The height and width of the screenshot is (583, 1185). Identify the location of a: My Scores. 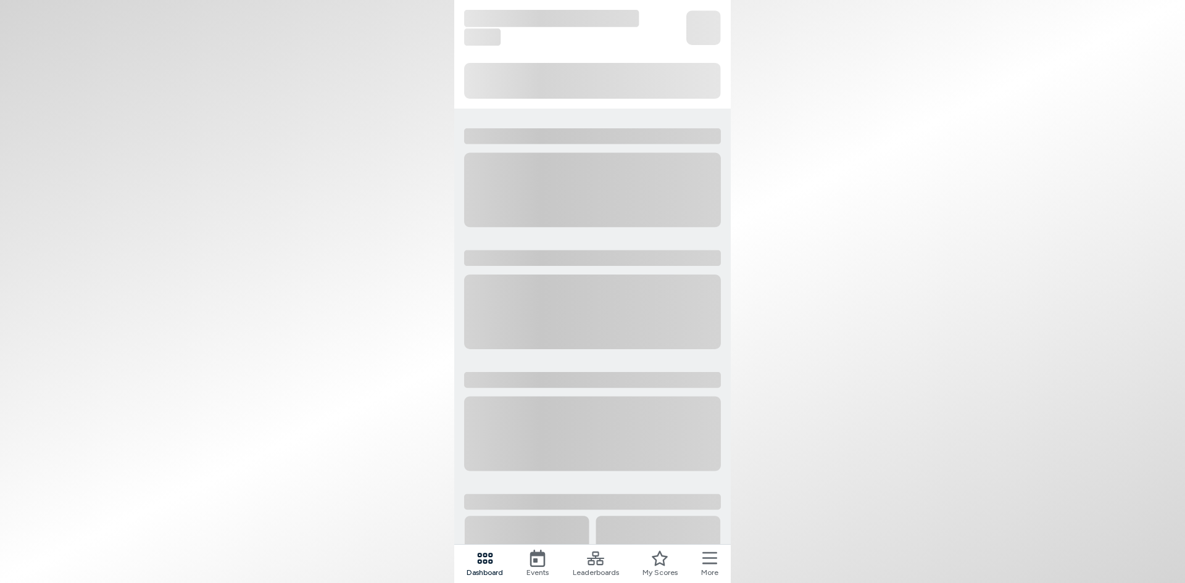
(660, 564).